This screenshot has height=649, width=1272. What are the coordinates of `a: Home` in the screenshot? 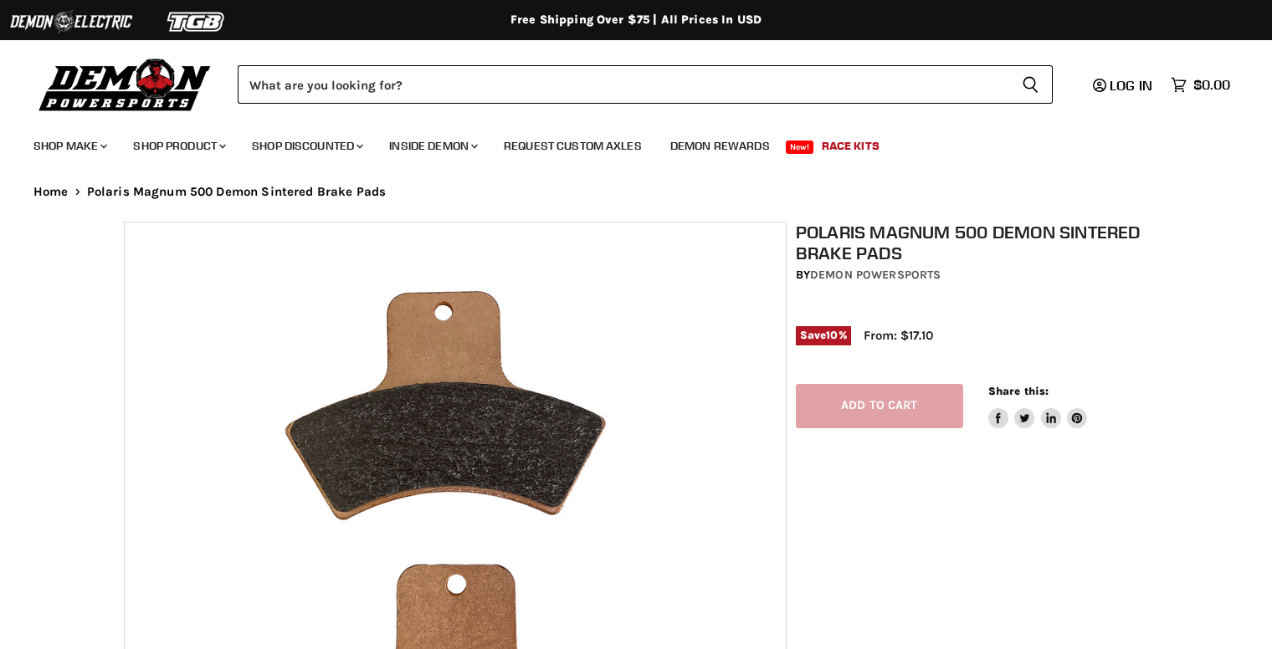 It's located at (51, 192).